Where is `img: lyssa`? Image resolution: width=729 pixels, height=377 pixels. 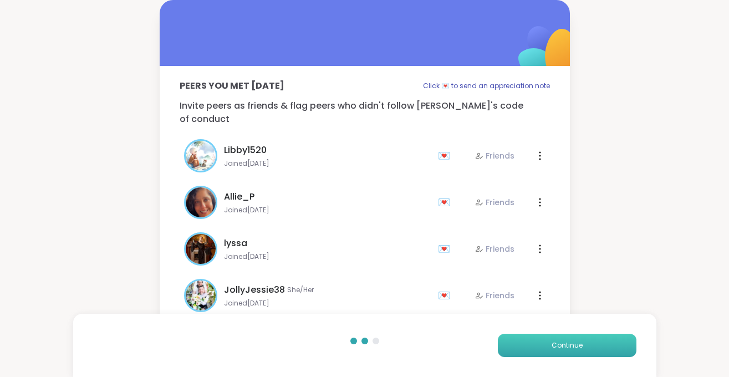 img: lyssa is located at coordinates (201, 249).